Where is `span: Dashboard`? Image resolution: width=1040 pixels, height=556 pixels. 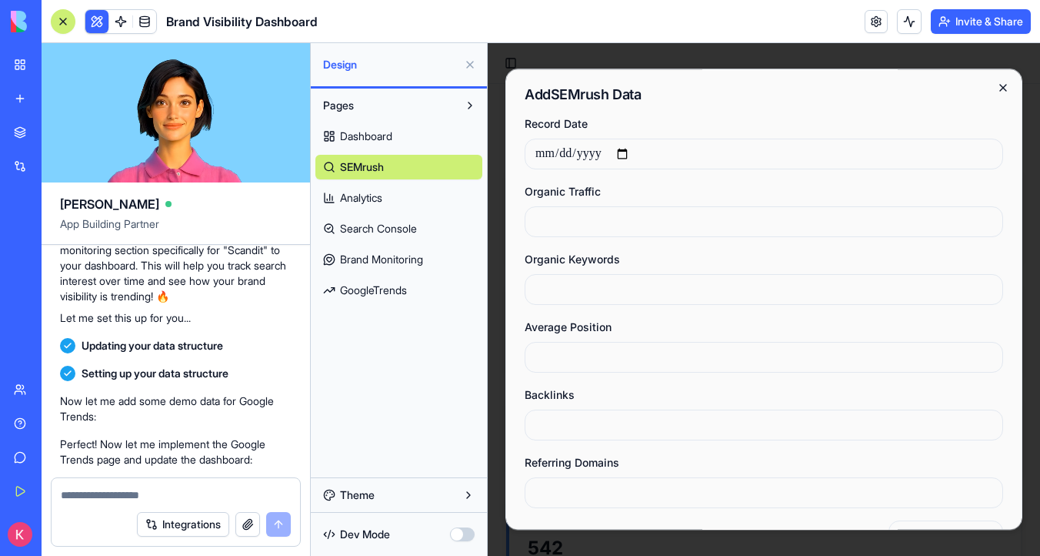
span: Dashboard is located at coordinates (366, 136).